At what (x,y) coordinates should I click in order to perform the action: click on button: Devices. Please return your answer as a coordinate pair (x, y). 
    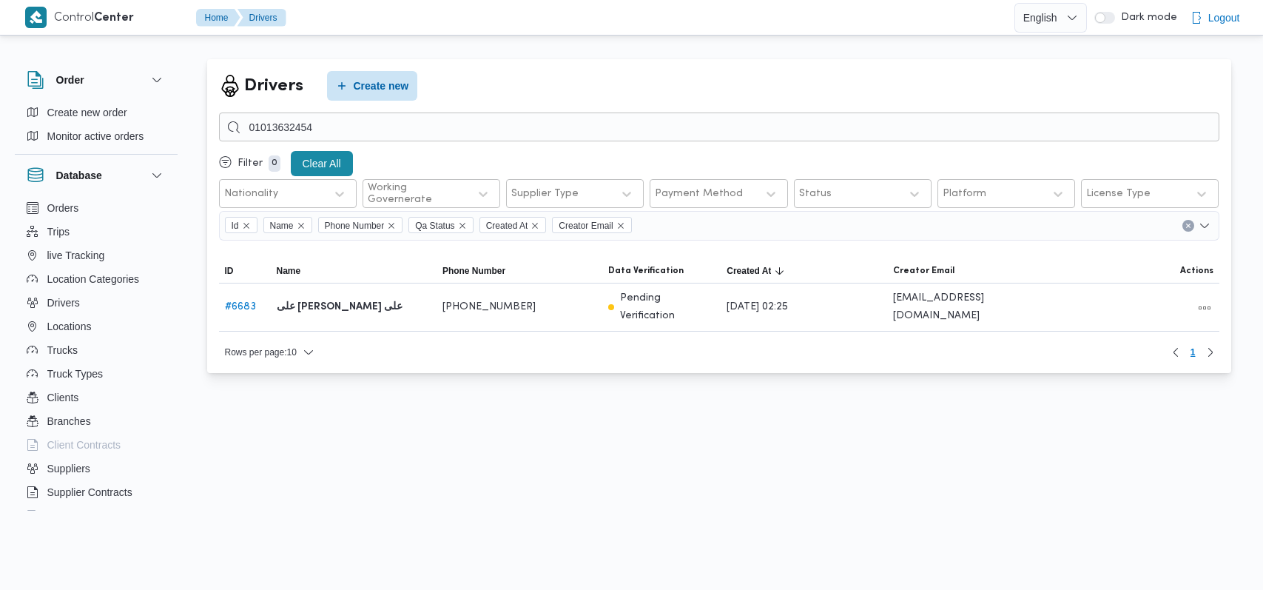
    Looking at the image, I should click on (96, 516).